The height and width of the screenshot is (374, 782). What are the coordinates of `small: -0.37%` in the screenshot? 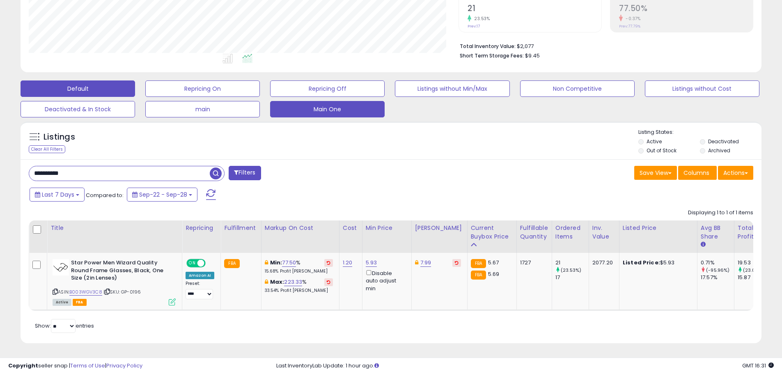 It's located at (631, 18).